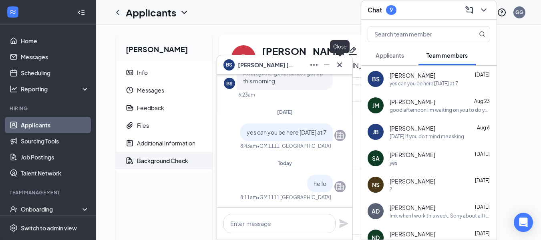 The width and height of the screenshot is (541, 240). I want to click on input: Search team member, so click(415, 34).